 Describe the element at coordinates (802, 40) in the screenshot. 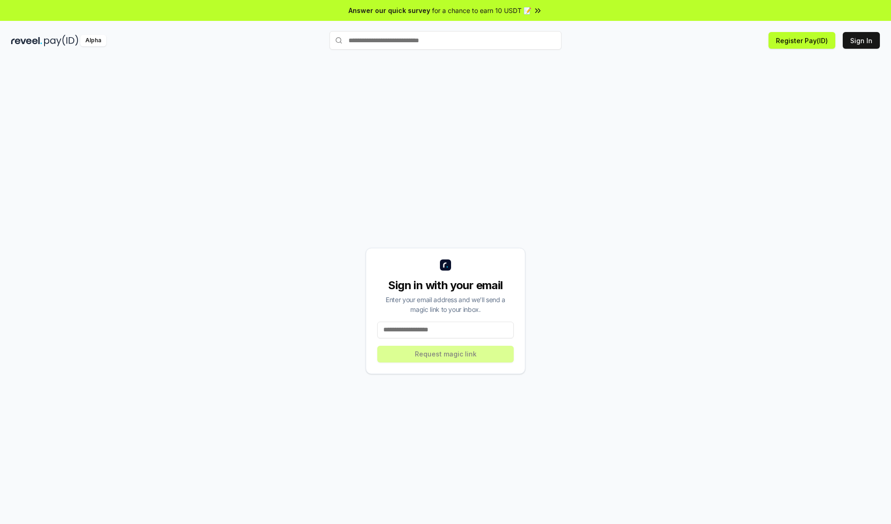

I see `button: Register Pay(ID)` at that location.